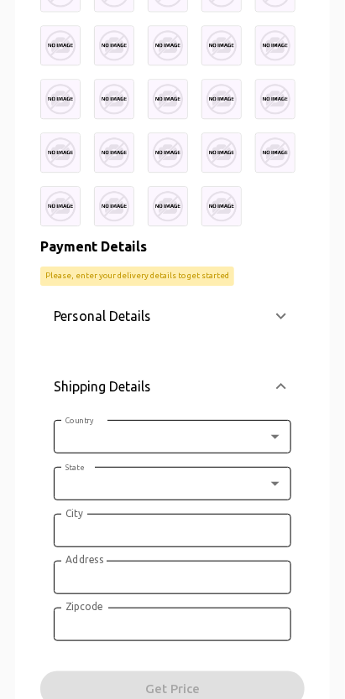 This screenshot has height=699, width=345. I want to click on span: State, so click(75, 467).